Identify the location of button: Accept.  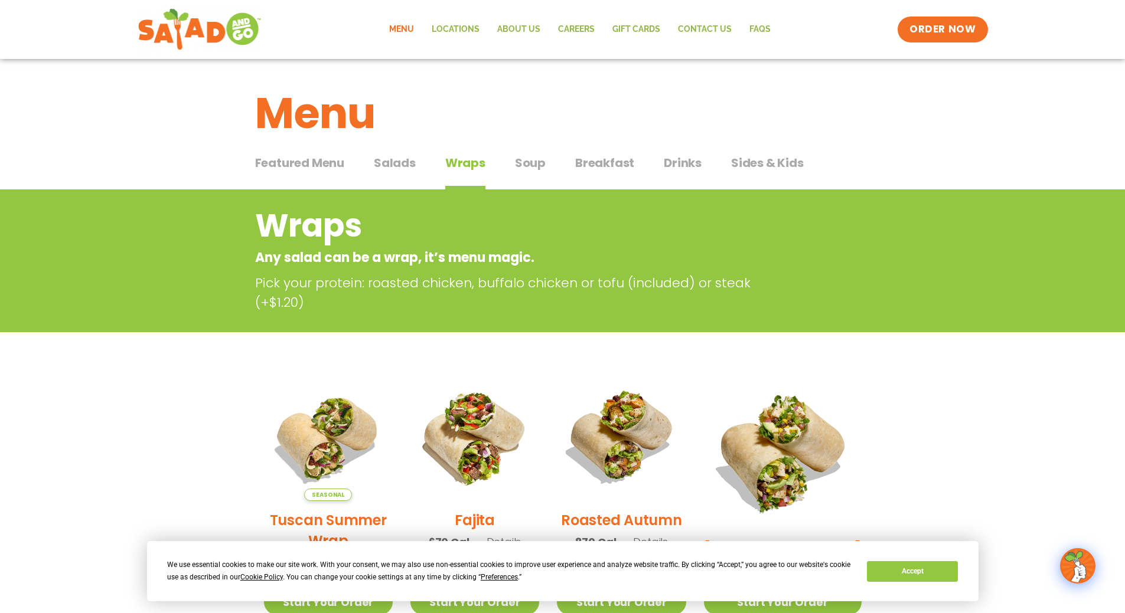
(912, 572).